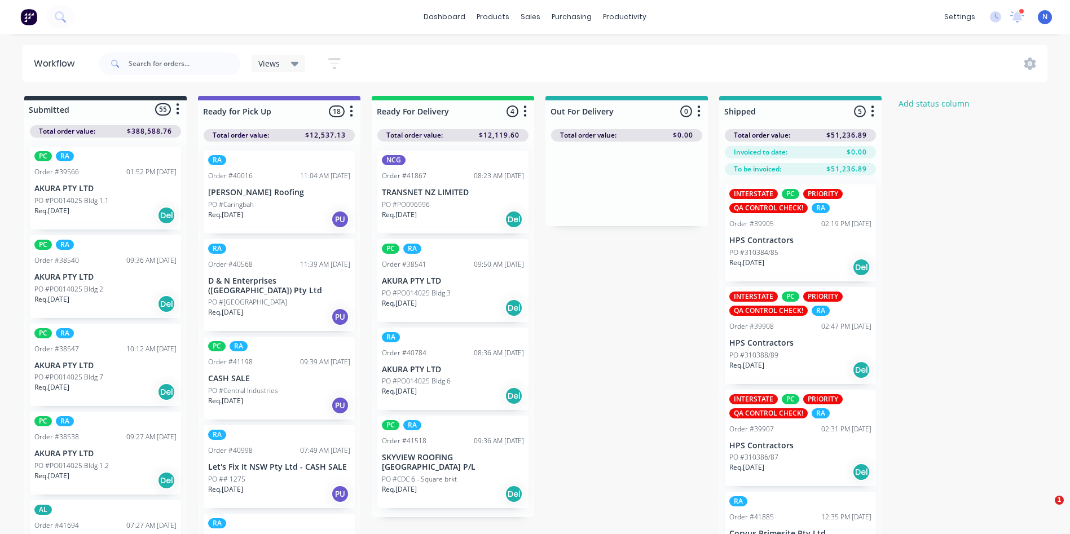 This screenshot has height=534, width=1070. I want to click on p: PO #Caringbah, so click(231, 205).